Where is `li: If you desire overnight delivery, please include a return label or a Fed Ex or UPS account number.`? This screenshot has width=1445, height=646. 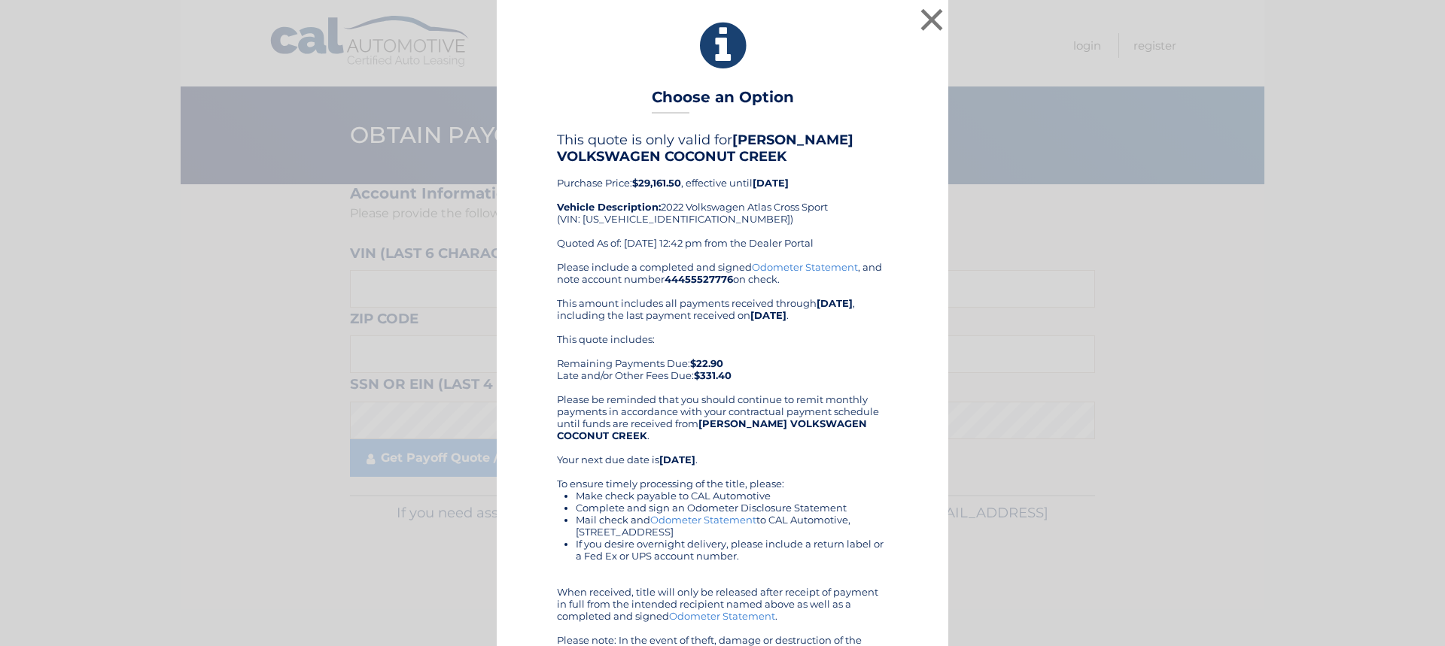 li: If you desire overnight delivery, please include a return label or a Fed Ex or UPS account number. is located at coordinates (731, 550).